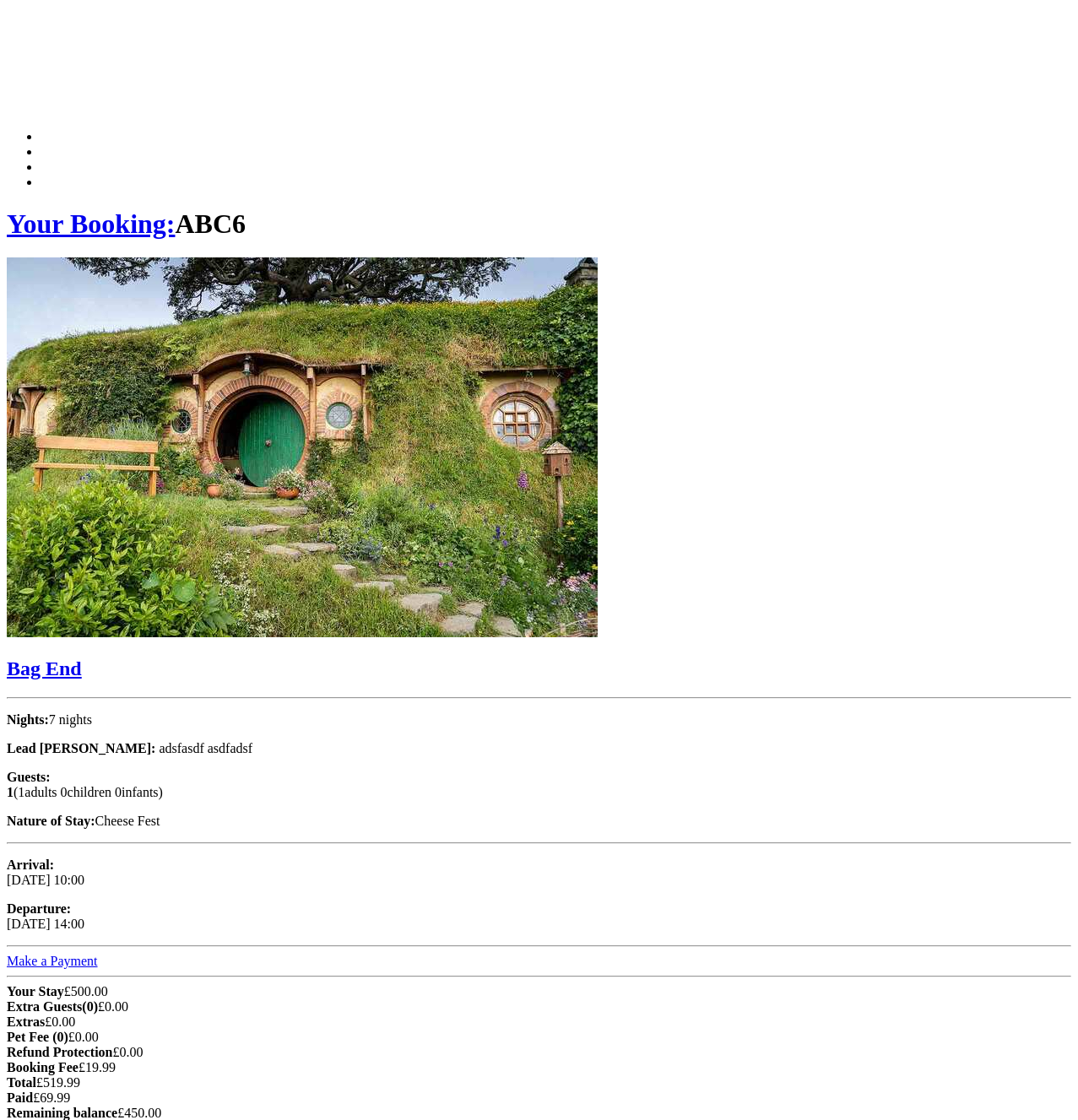  What do you see at coordinates (38, 908) in the screenshot?
I see `strong: Departure:` at bounding box center [38, 908].